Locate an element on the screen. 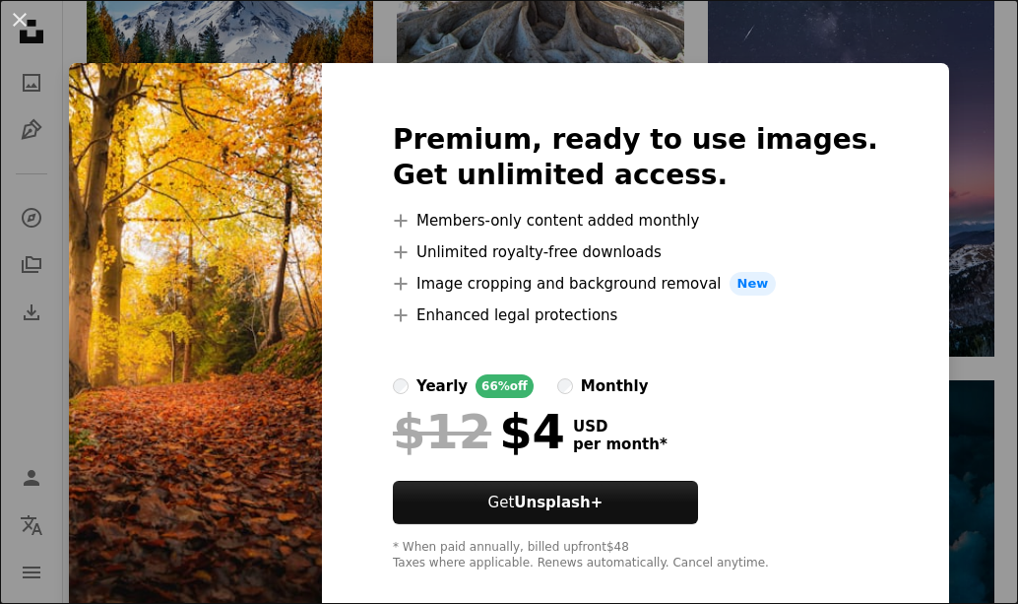  div: monthly is located at coordinates (615, 386).